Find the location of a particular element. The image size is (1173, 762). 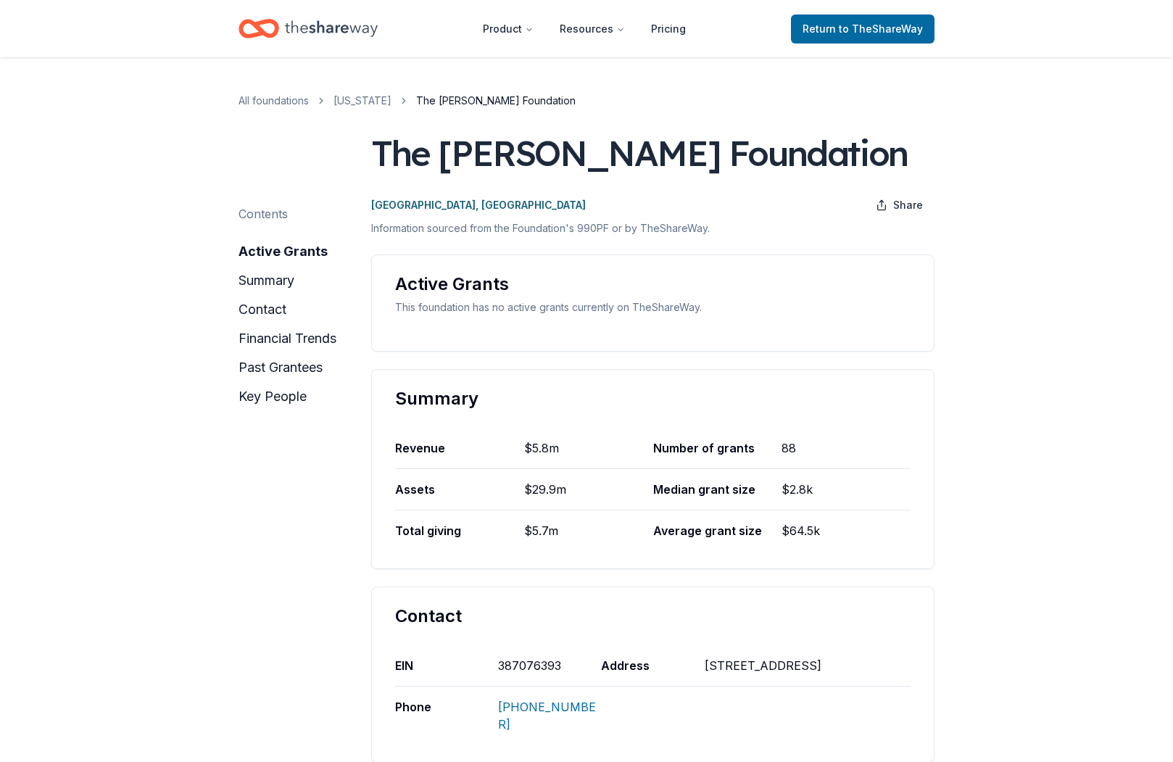

div: $2.8k is located at coordinates (846, 489).